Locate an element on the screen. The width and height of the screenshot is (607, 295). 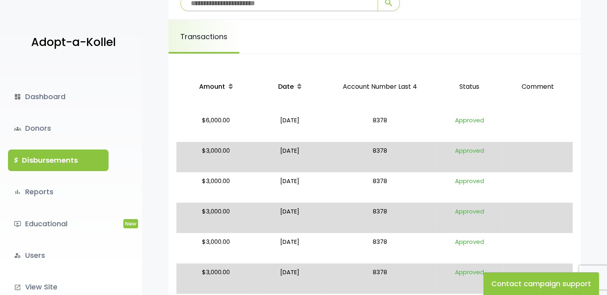
p: Account Number Last 4 is located at coordinates (380, 87).